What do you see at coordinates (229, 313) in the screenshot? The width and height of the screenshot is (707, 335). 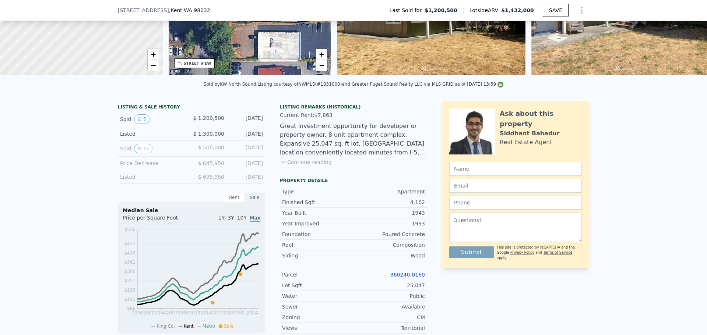 I see `tspan: 2019` at bounding box center [229, 313].